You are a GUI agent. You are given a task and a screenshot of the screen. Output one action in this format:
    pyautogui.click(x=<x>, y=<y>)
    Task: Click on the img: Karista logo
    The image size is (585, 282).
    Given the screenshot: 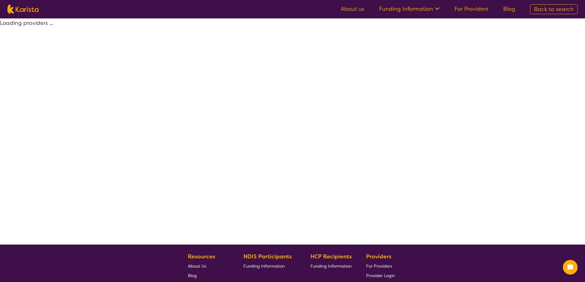 What is the action you would take?
    pyautogui.click(x=23, y=9)
    